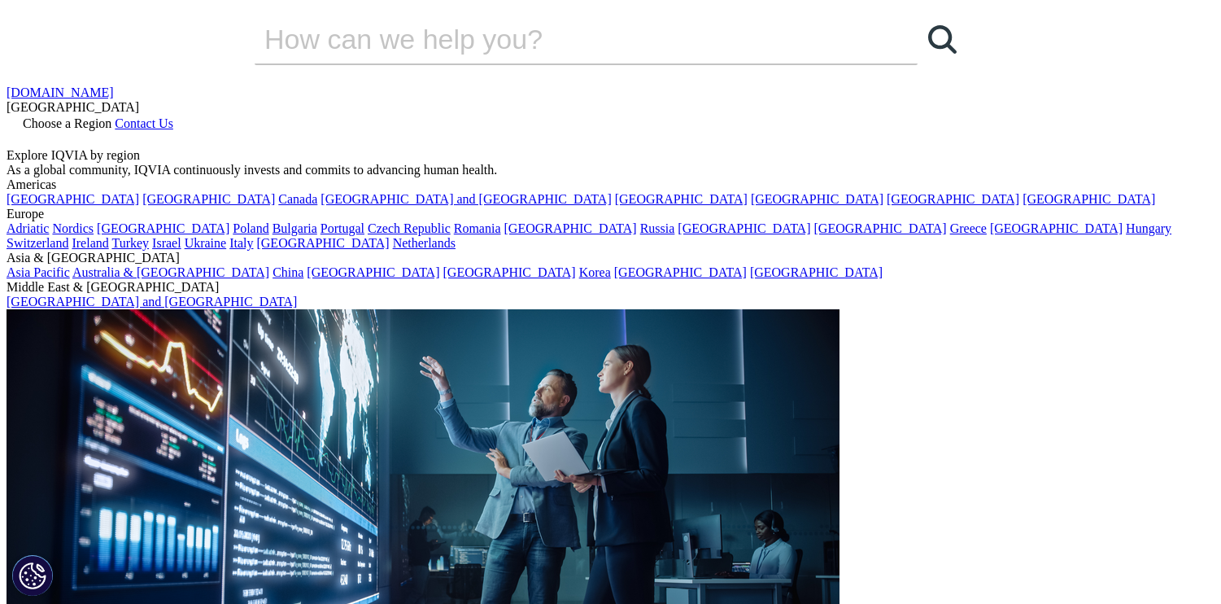 This screenshot has width=1221, height=604. I want to click on svg: Search, so click(942, 39).